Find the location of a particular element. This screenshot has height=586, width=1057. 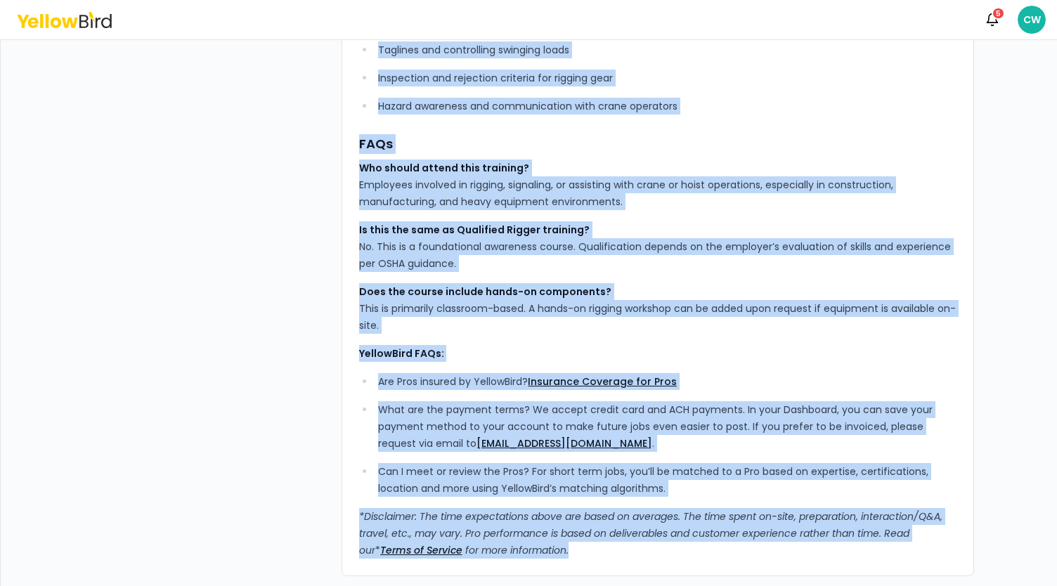

p: Taglines and controlling swinging loads is located at coordinates (667, 50).